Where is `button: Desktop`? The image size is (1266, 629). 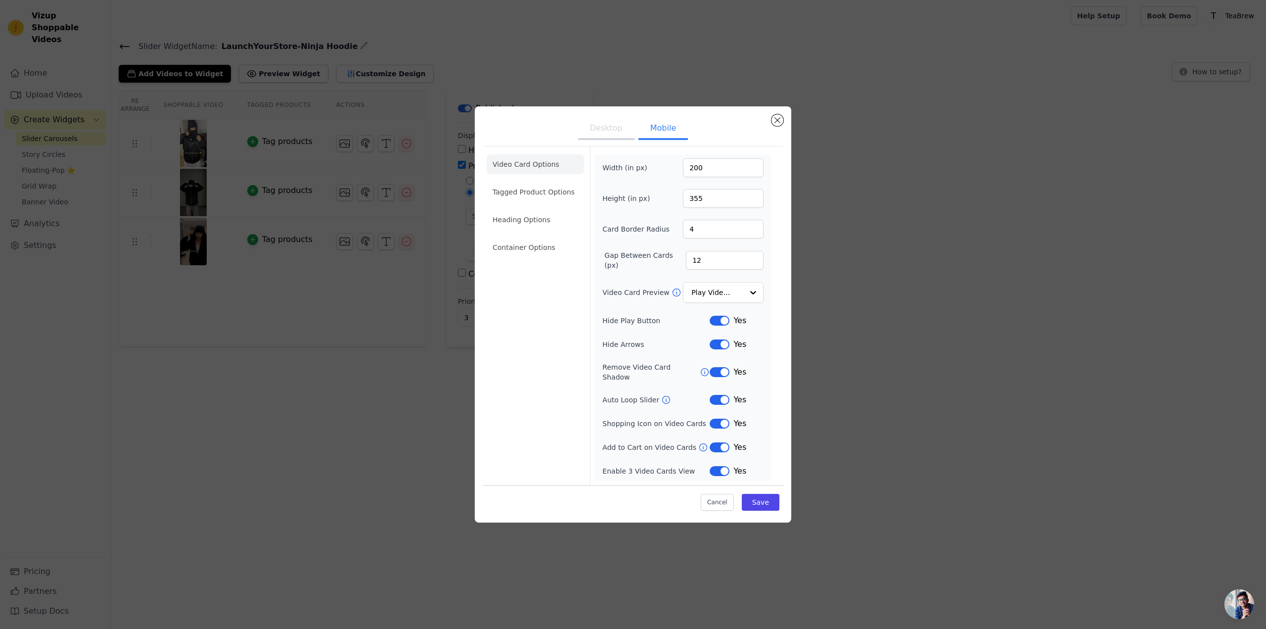 button: Desktop is located at coordinates (606, 129).